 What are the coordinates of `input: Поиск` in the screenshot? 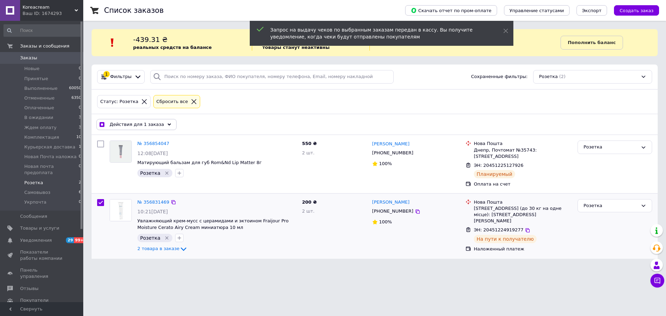 It's located at (43, 31).